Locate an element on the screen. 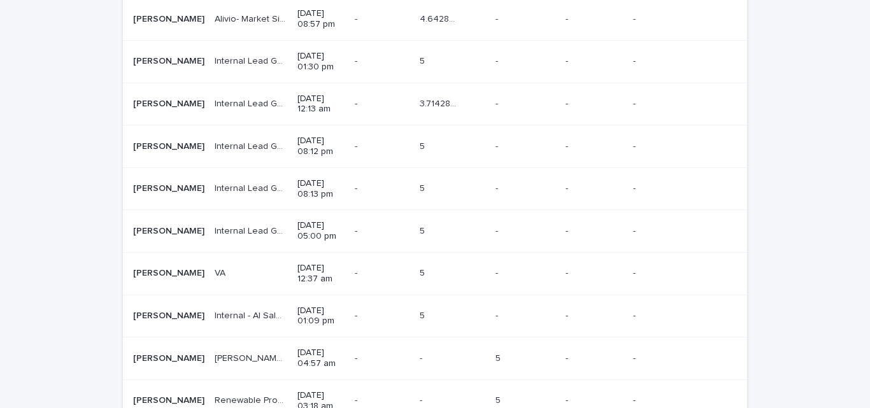 The height and width of the screenshot is (408, 870). p: Renewable Properties - Advanced Clean Transportation Conference is located at coordinates (252, 399).